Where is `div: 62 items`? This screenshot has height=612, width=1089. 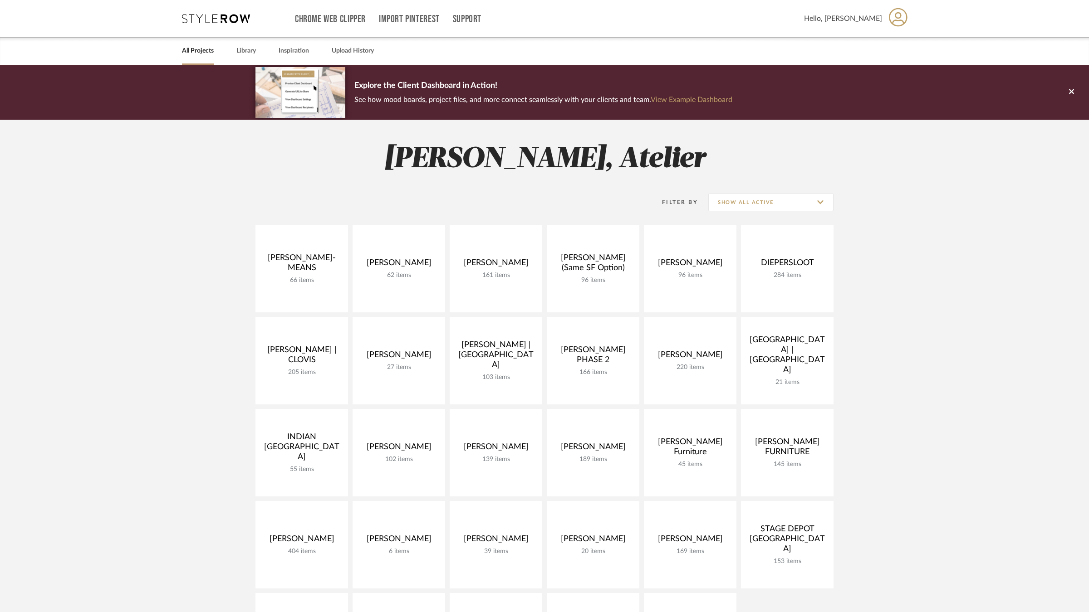 div: 62 items is located at coordinates (399, 275).